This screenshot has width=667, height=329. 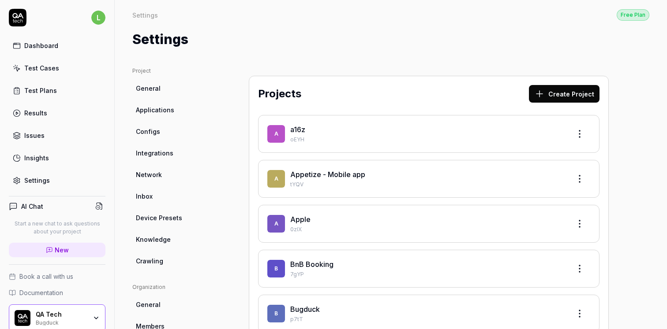 I want to click on div: Test Plans, so click(x=41, y=90).